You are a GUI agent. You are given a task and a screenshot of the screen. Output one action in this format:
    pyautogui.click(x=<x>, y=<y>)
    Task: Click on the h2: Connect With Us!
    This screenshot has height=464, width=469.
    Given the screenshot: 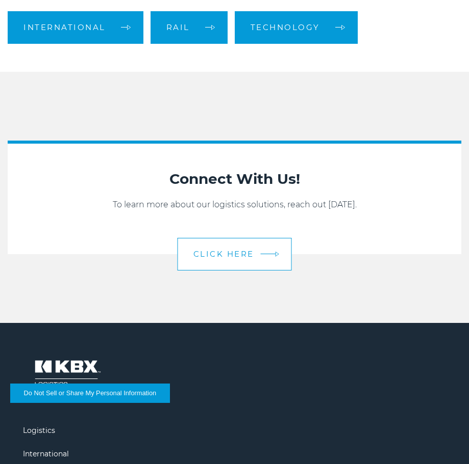 What is the action you would take?
    pyautogui.click(x=234, y=179)
    